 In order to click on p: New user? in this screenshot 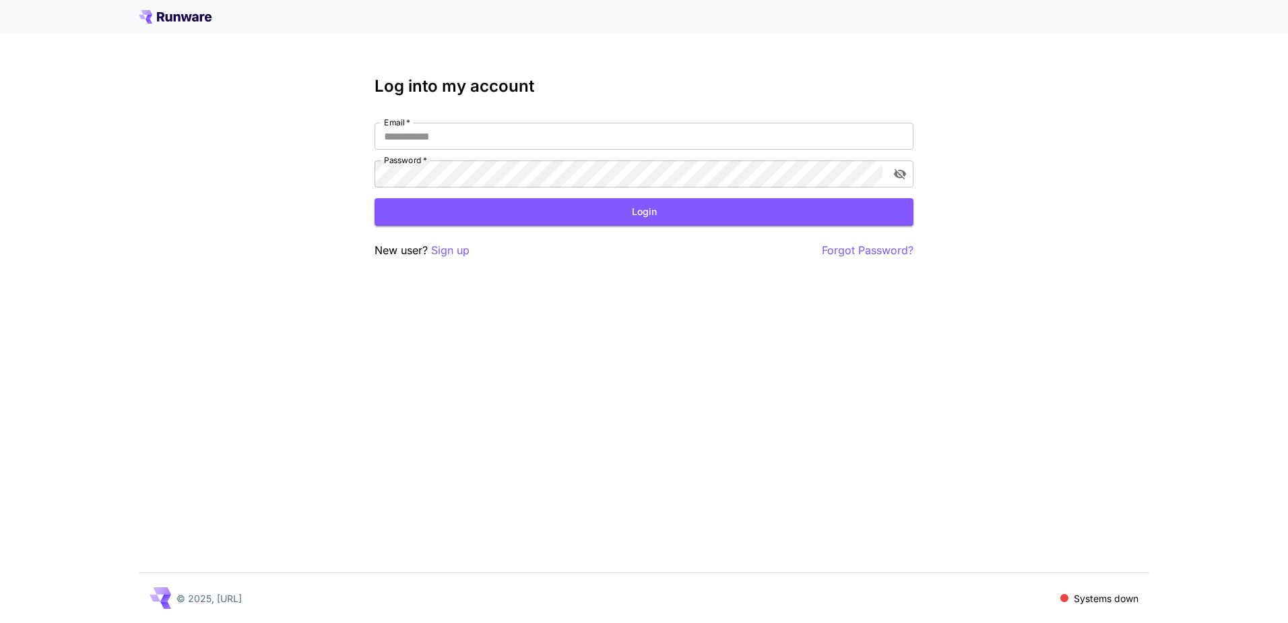, I will do `click(422, 250)`.